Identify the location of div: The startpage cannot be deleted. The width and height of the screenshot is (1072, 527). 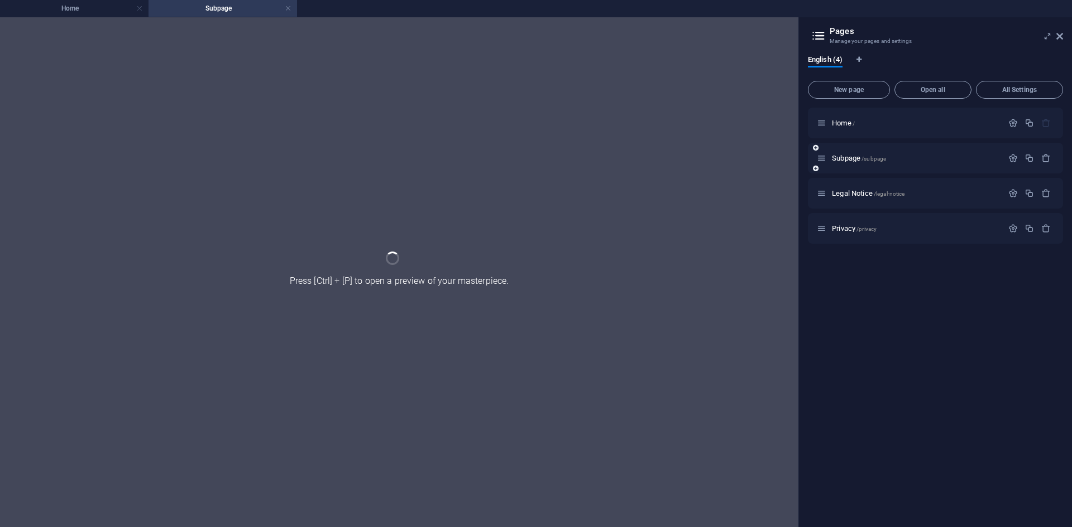
(1045, 123).